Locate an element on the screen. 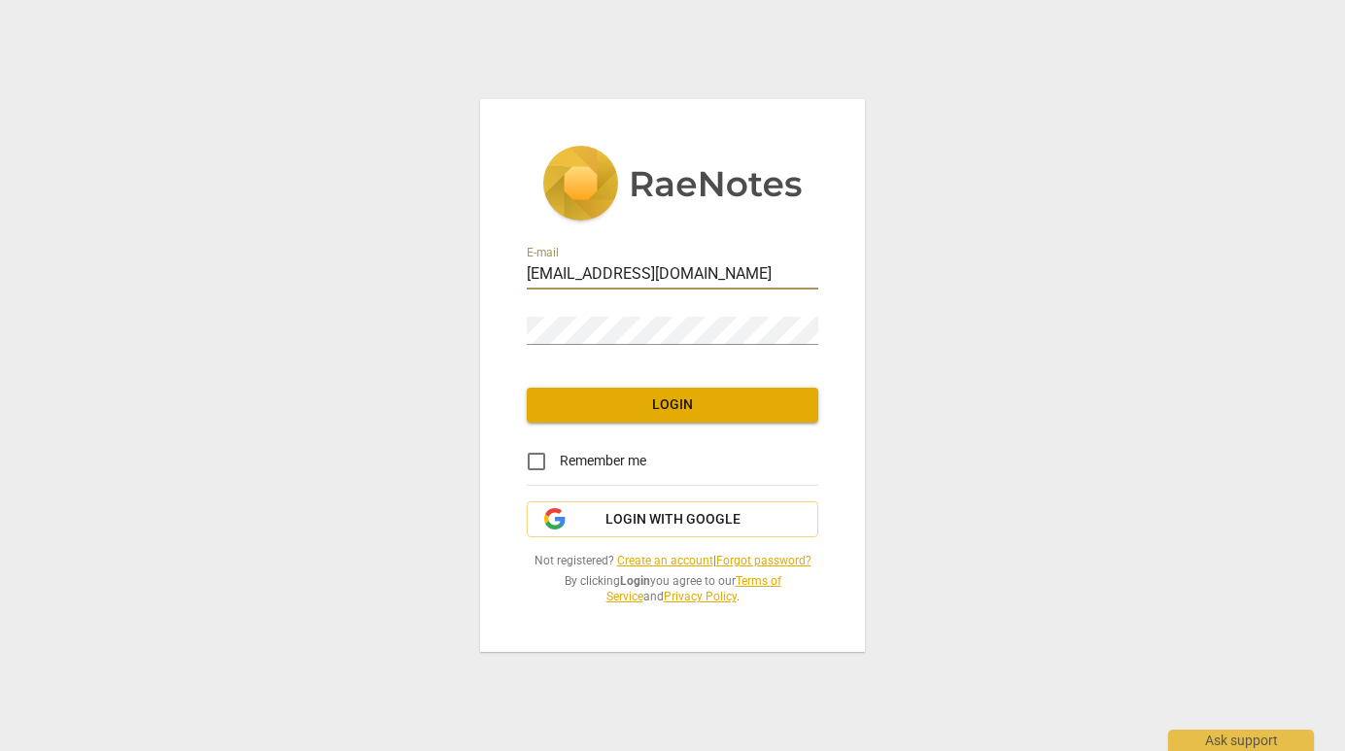 The image size is (1345, 751). a: Privacy Policy is located at coordinates (700, 597).